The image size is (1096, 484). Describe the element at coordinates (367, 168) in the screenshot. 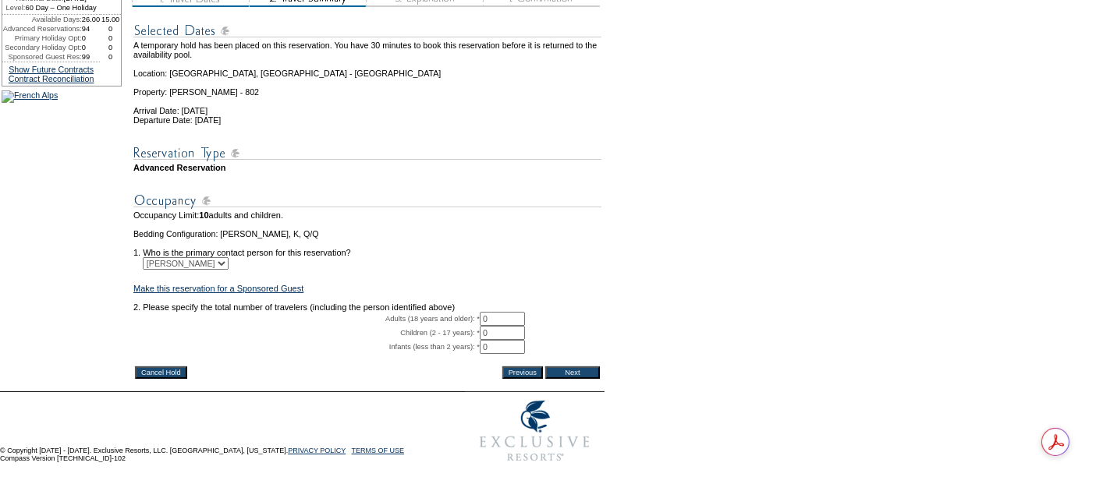

I see `td: Advanced Reservation` at that location.